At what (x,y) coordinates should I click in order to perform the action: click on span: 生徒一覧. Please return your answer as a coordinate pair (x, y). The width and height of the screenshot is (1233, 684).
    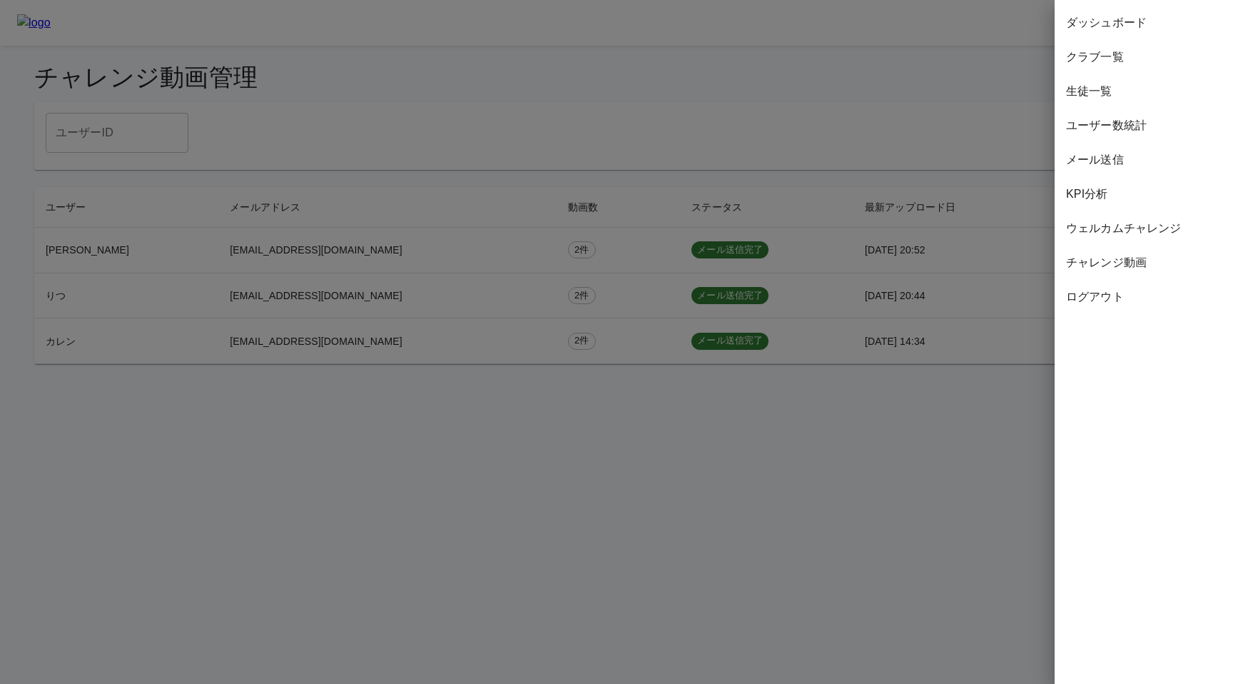
    Looking at the image, I should click on (1144, 91).